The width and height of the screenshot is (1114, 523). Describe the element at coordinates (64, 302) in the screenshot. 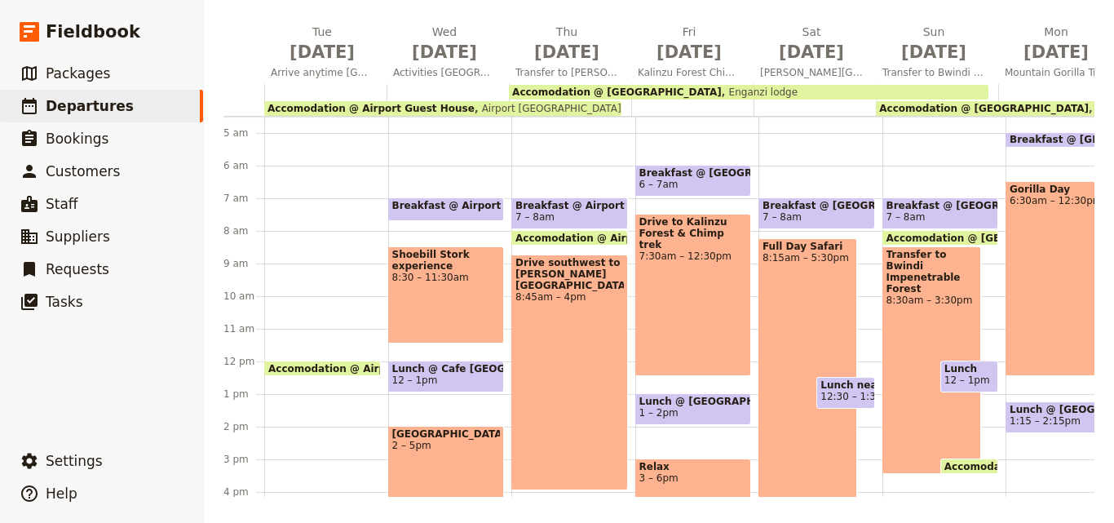

I see `span: Tasks` at that location.